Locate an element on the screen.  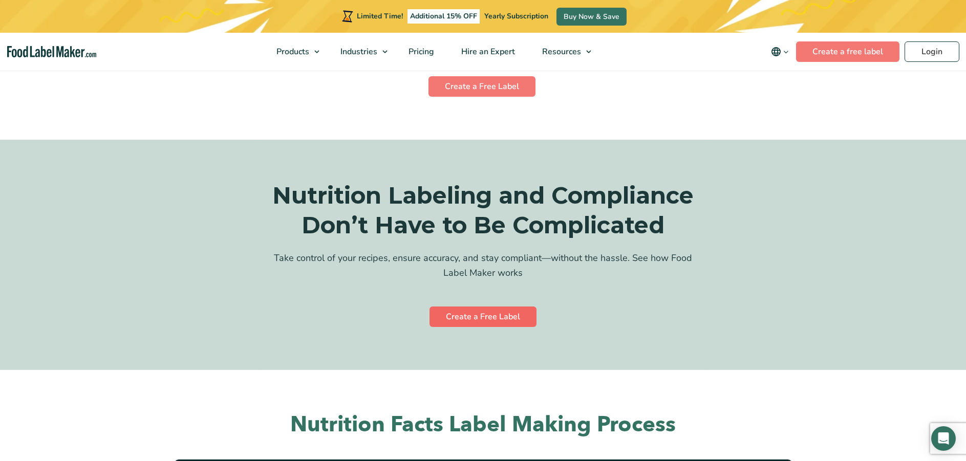
span: Products is located at coordinates (292, 52).